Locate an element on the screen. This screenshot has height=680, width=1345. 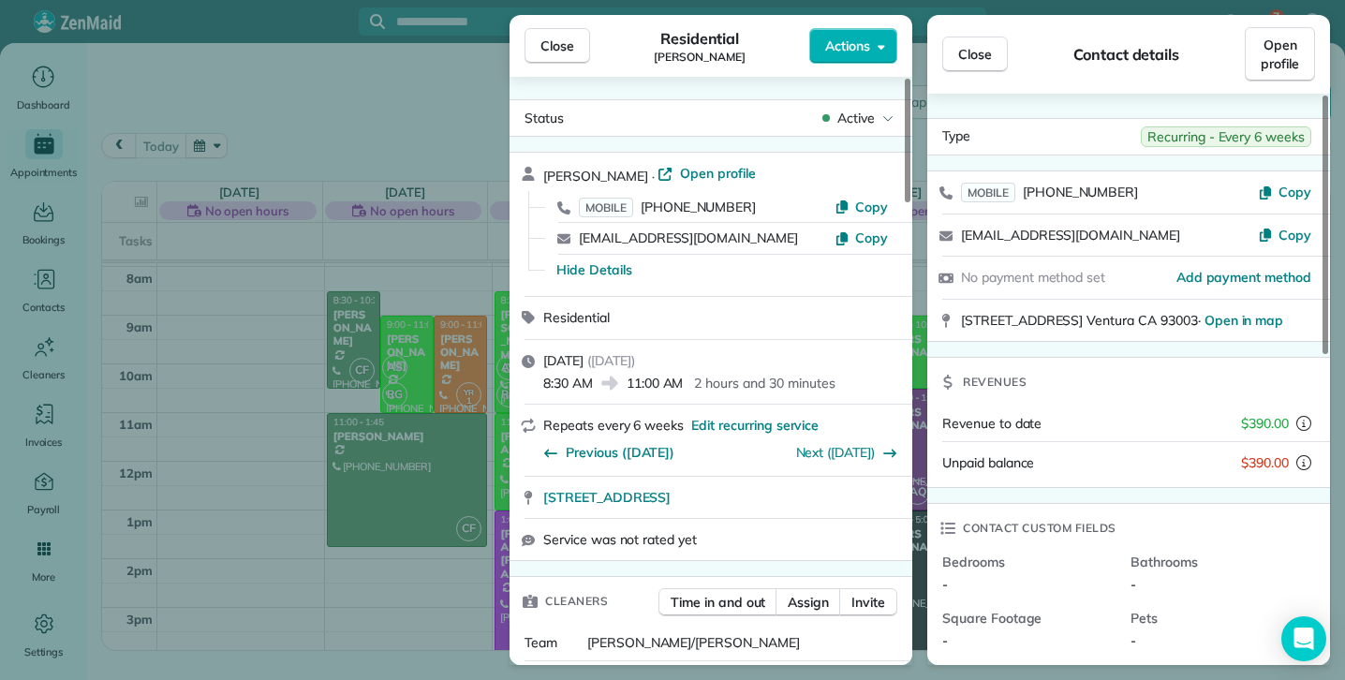
span: 11:00 AM is located at coordinates (655, 383).